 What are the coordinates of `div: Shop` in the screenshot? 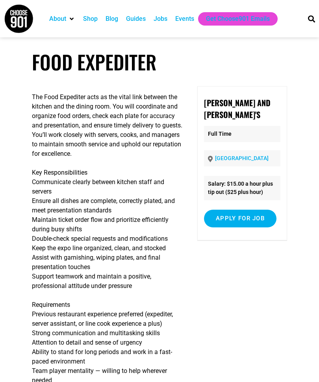 It's located at (90, 19).